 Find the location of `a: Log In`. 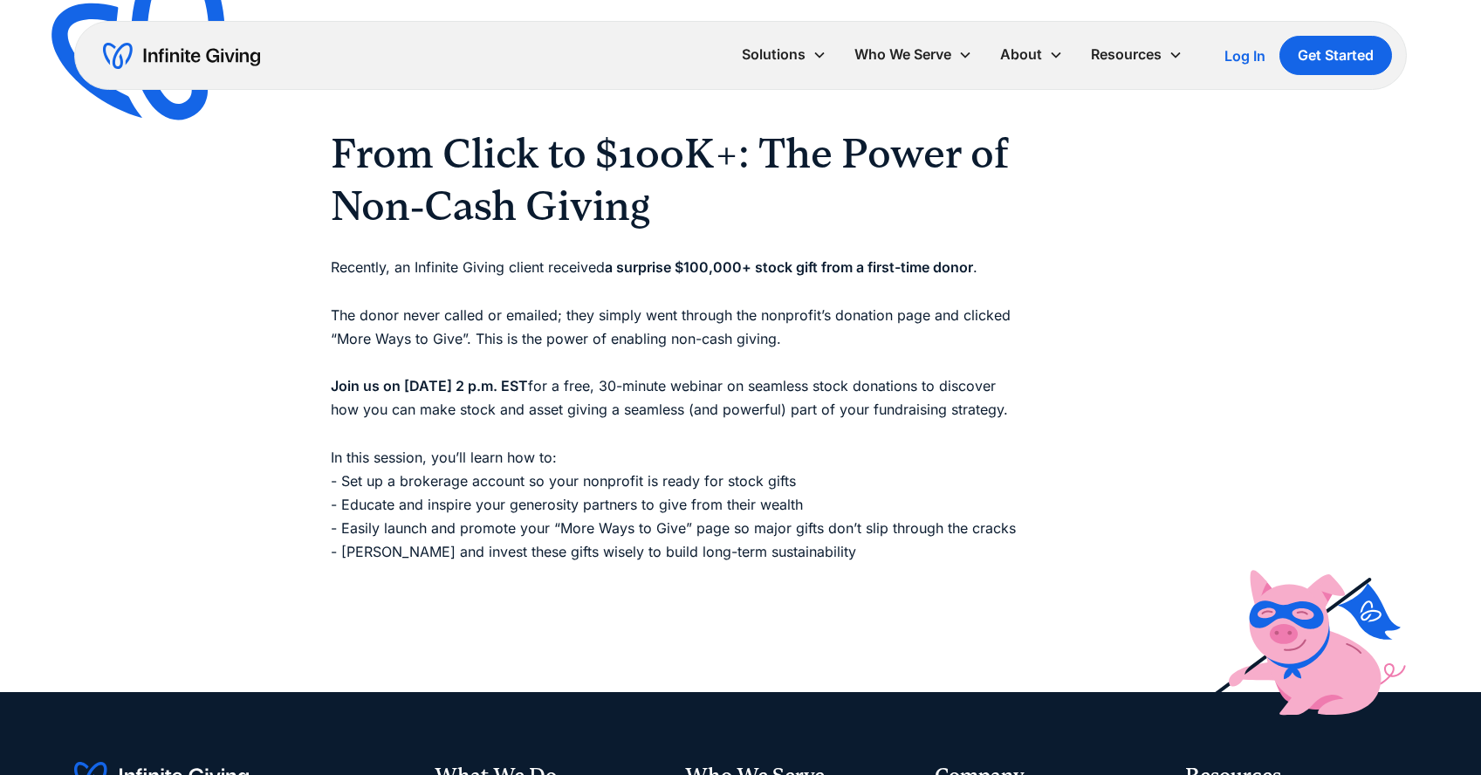

a: Log In is located at coordinates (1245, 56).